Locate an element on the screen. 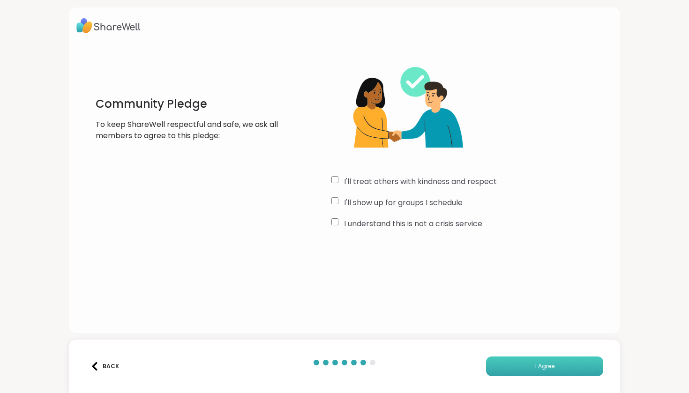 The image size is (689, 393). label: I understand this is not a crisis service is located at coordinates (413, 224).